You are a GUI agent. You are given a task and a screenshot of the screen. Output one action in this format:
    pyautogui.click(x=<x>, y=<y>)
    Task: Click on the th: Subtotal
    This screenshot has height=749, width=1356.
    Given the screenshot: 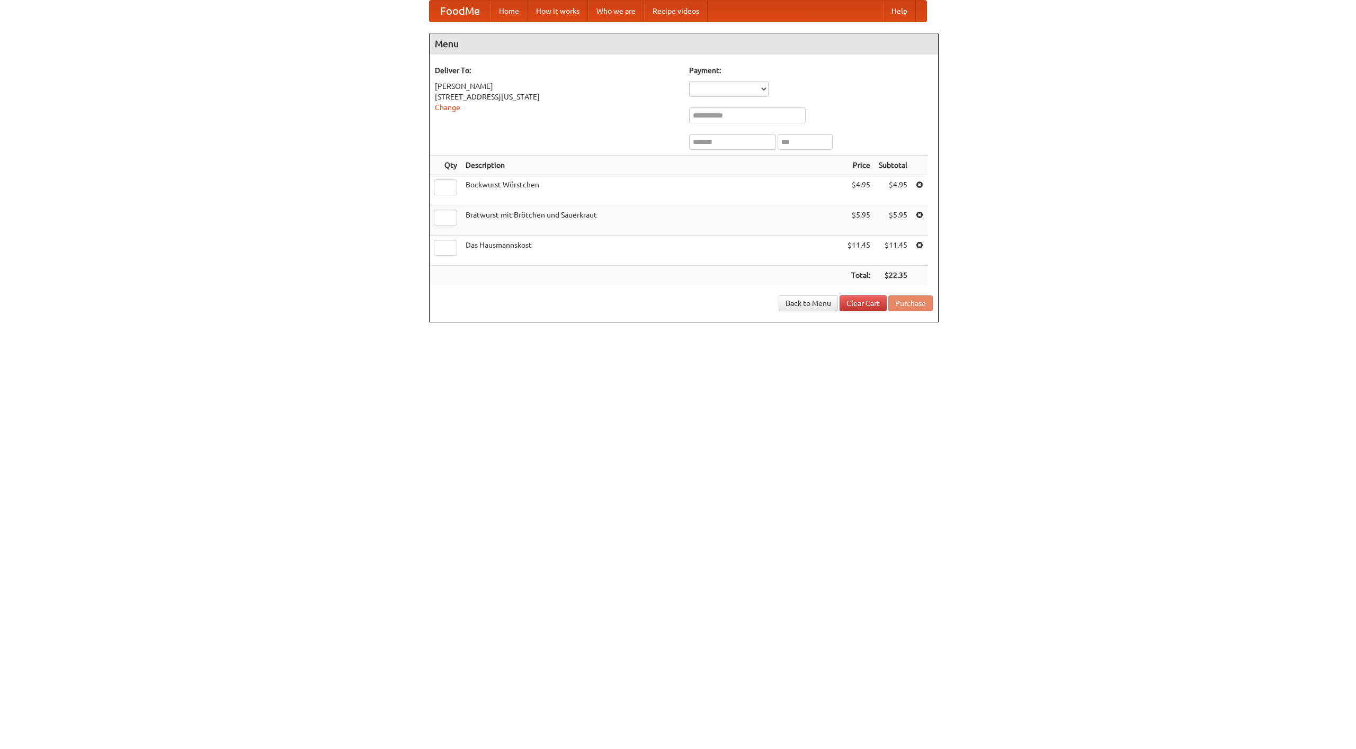 What is the action you would take?
    pyautogui.click(x=893, y=165)
    